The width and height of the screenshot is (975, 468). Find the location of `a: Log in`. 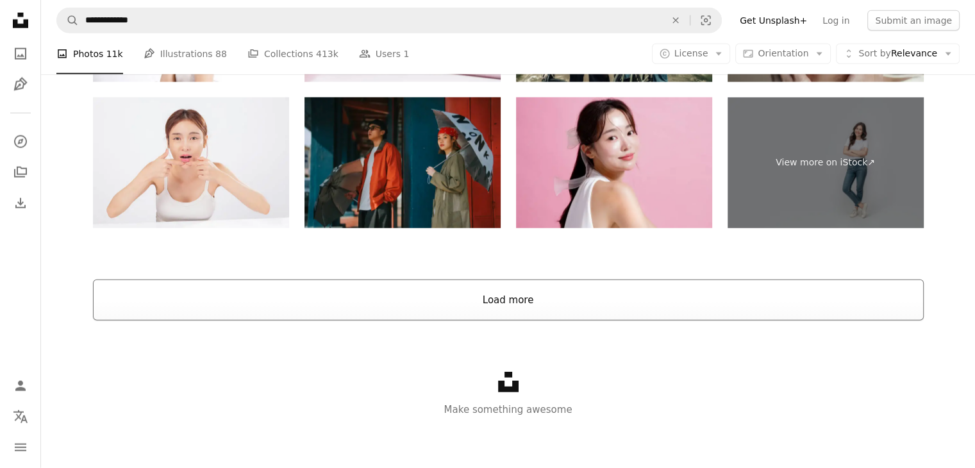

a: Log in is located at coordinates (836, 21).